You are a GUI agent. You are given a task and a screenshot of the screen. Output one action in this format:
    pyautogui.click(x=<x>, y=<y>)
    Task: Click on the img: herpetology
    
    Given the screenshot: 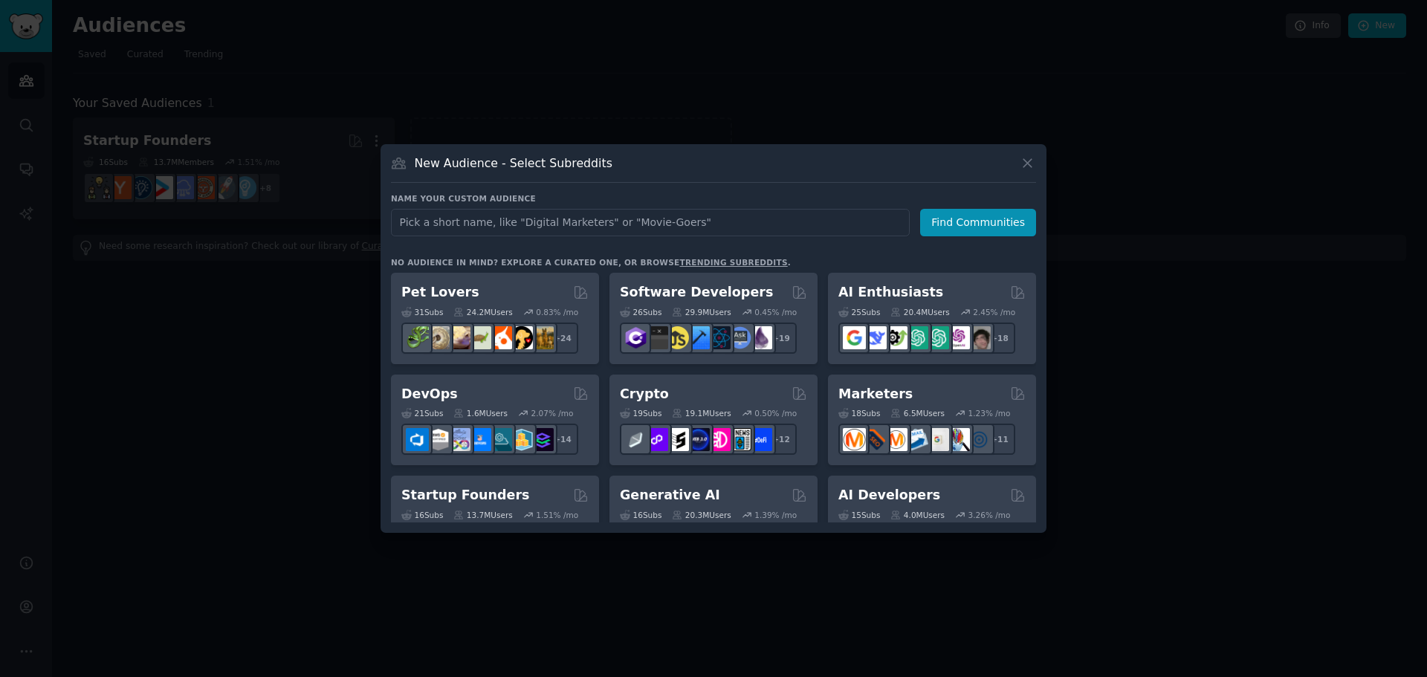 What is the action you would take?
    pyautogui.click(x=417, y=337)
    